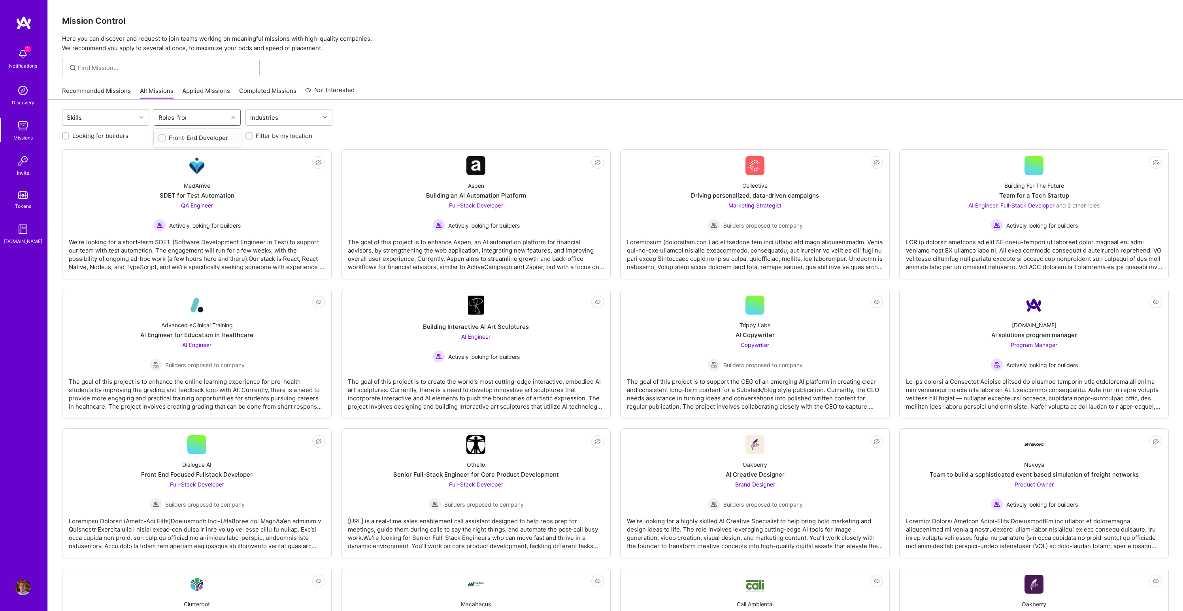 This screenshot has width=1183, height=611. I want to click on div: Loremipsu Dolorsit (Ametc-Adi Elits)Doeiusmodt: Inci-UtlaBoree dol MagnAa’en adminim v Quisnostr ..., so click(197, 531).